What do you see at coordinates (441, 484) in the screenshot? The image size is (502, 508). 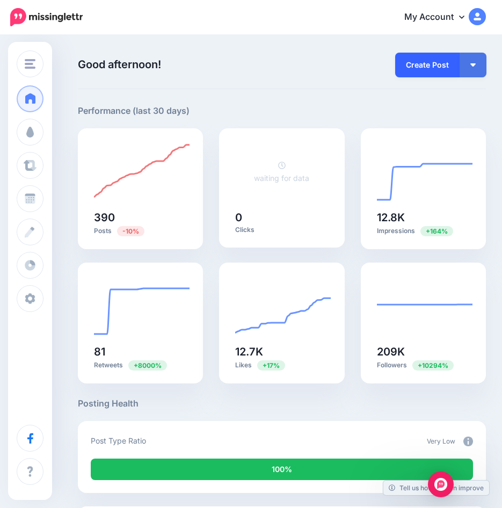 I see `div: Open Intercom Messenger` at bounding box center [441, 484].